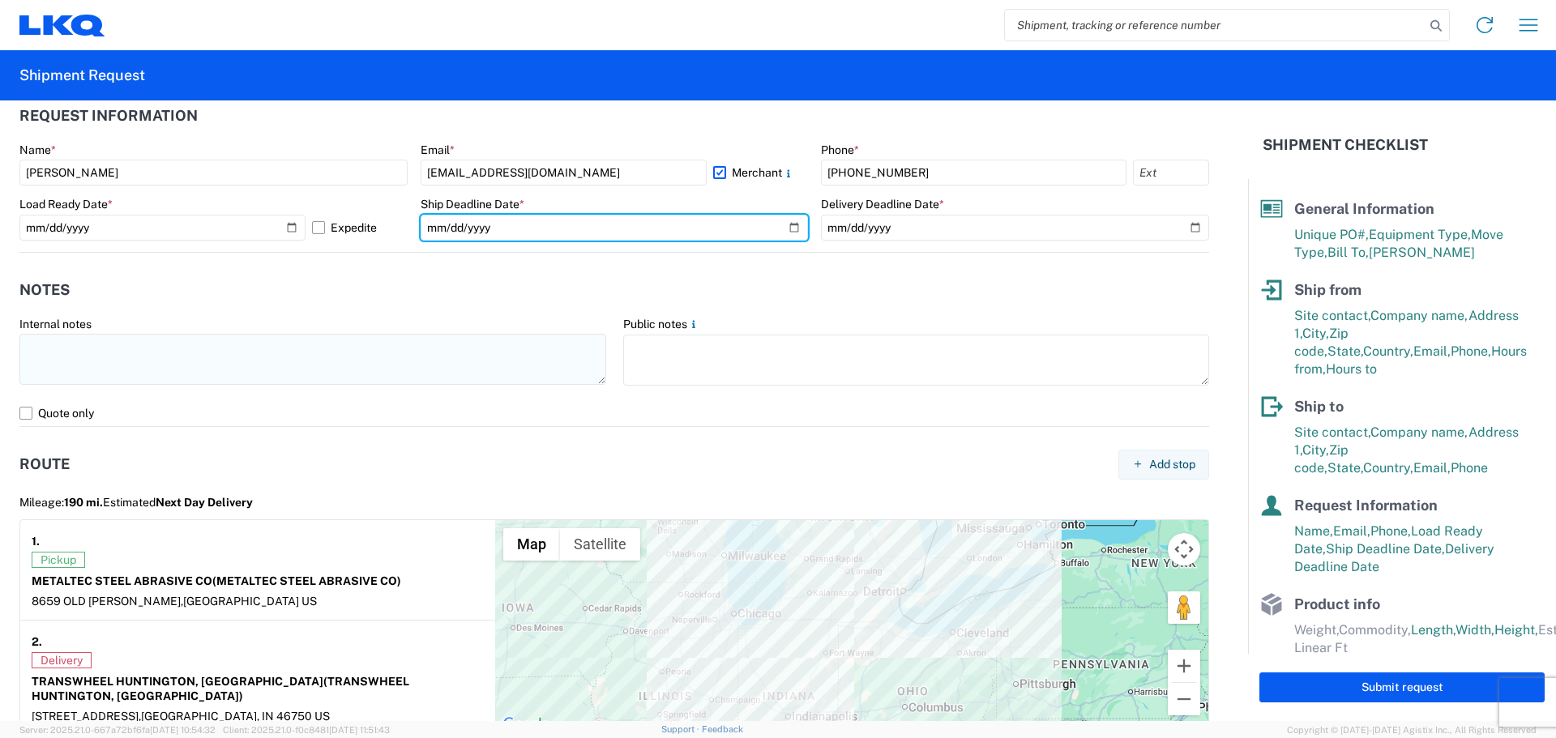 Image resolution: width=1556 pixels, height=738 pixels. What do you see at coordinates (1364, 208) in the screenshot?
I see `span: General Information` at bounding box center [1364, 208].